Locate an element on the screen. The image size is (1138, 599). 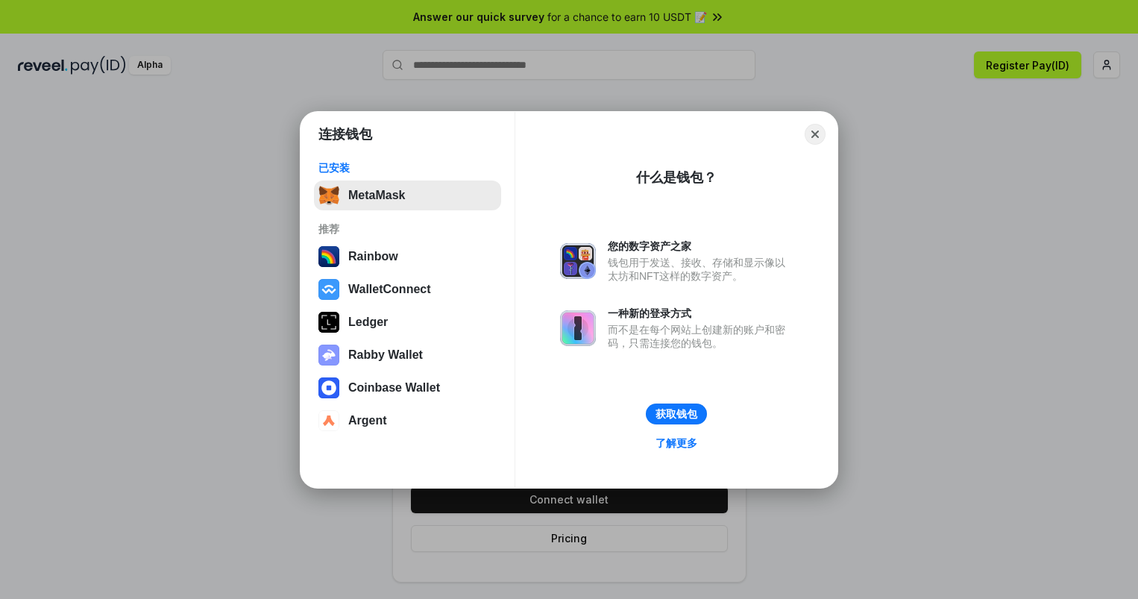
div: Ledger is located at coordinates (368, 322).